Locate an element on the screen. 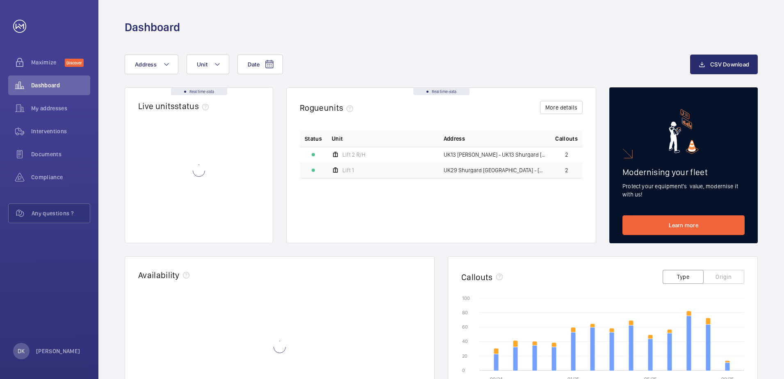 This screenshot has width=784, height=379. span: CSV Download is located at coordinates (729, 64).